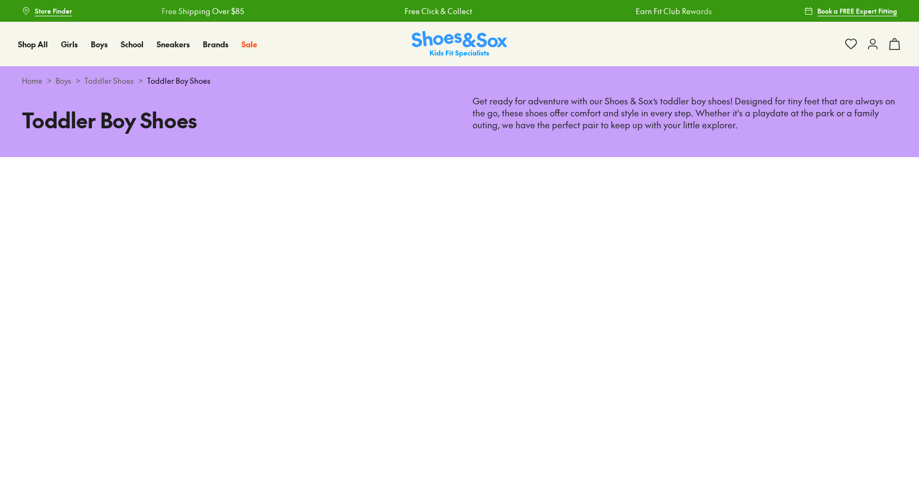  I want to click on a: Free Click & Collect, so click(438, 11).